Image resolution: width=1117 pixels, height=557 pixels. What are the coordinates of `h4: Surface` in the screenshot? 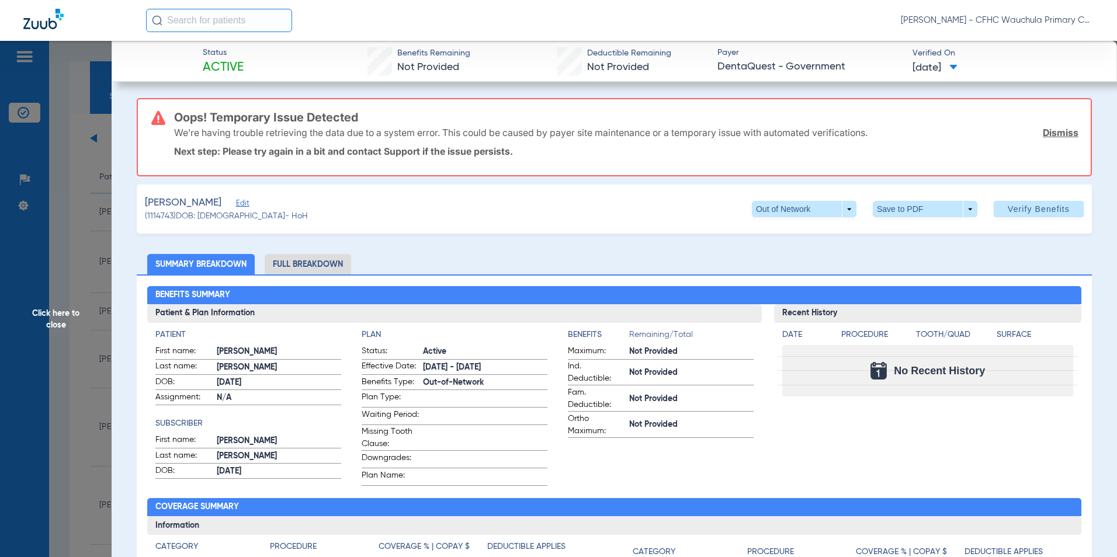 It's located at (1035, 335).